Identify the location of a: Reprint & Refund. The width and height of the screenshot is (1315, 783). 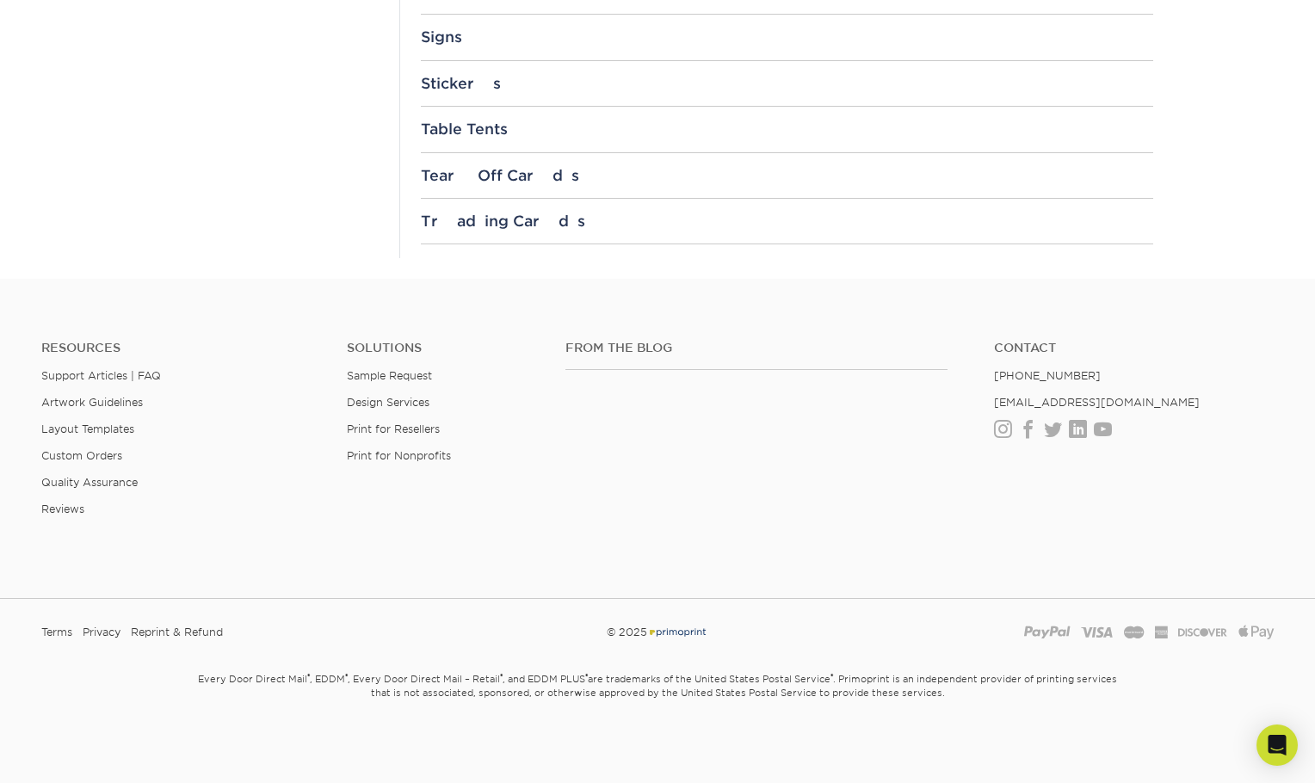
(176, 632).